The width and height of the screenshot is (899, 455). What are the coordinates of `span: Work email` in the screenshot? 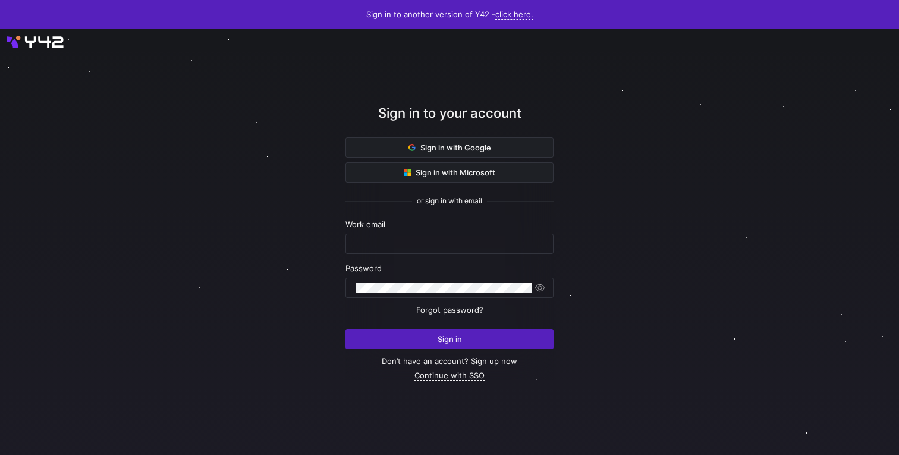 It's located at (365, 224).